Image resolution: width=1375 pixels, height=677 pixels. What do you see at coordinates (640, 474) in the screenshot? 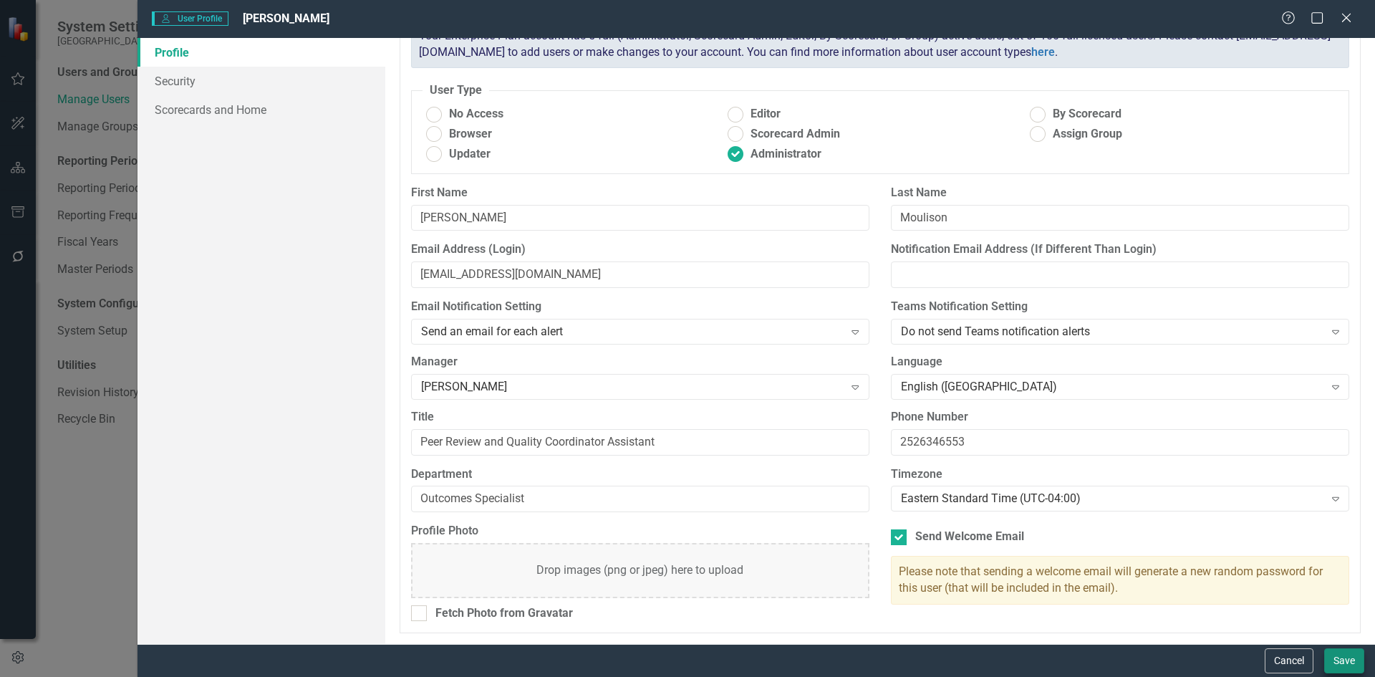
I see `label: Department` at bounding box center [640, 474].